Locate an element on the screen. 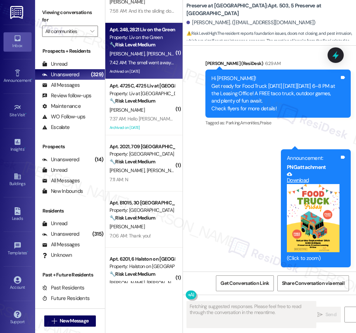 The height and width of the screenshot is (333, 356). span: Praise is located at coordinates (266, 123).